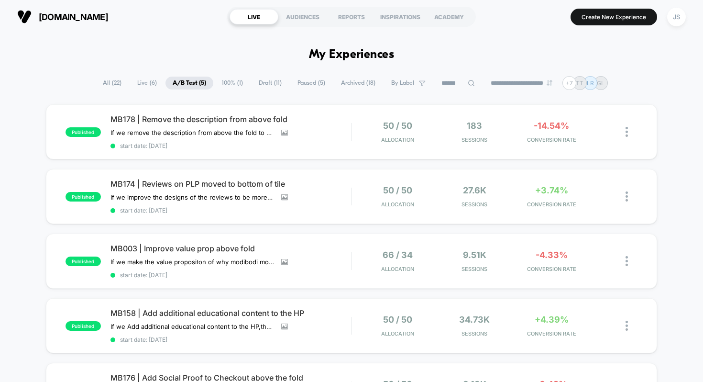 The height and width of the screenshot is (382, 703). I want to click on span: 100% ( 1 ), so click(233, 83).